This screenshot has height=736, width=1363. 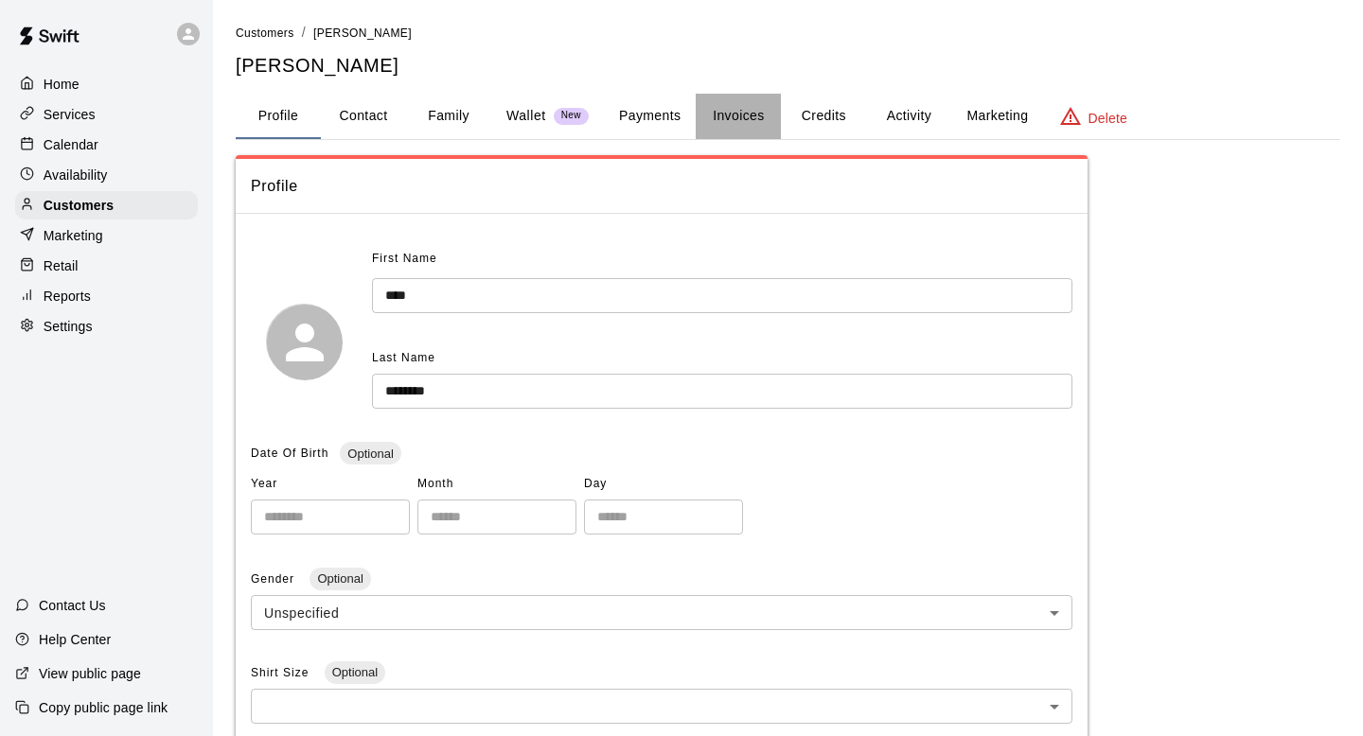 I want to click on a: Reports, so click(x=106, y=296).